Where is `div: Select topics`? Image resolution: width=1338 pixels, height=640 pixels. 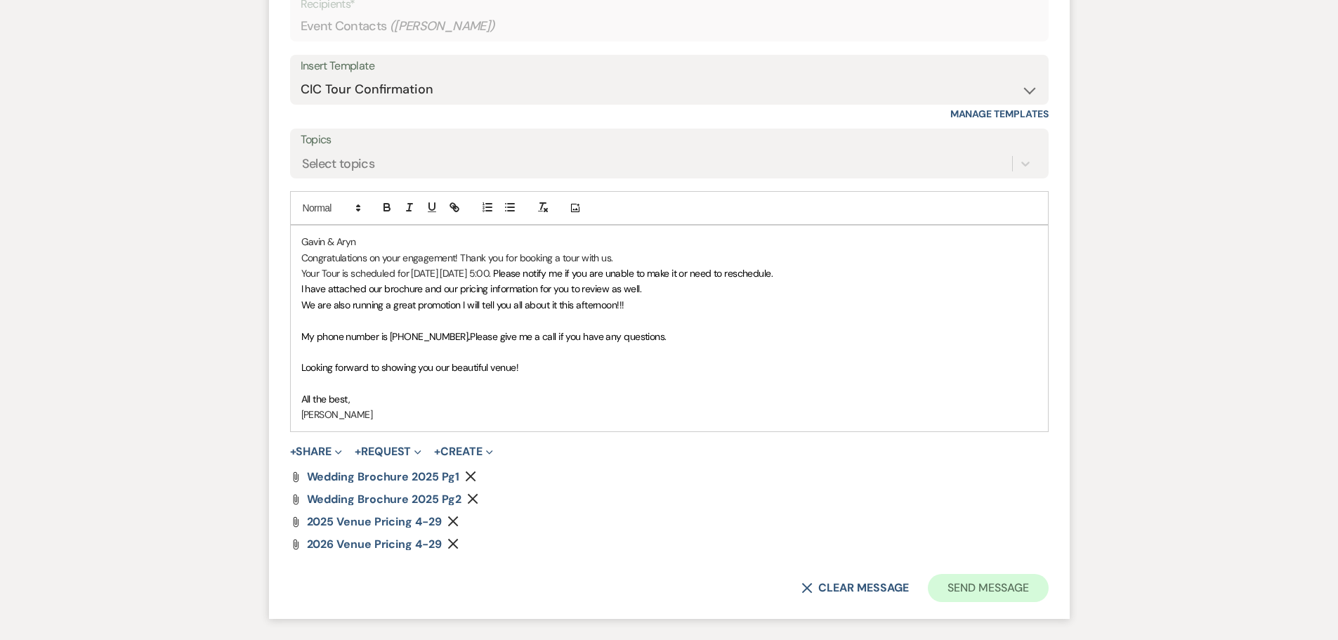
div: Select topics is located at coordinates (338, 164).